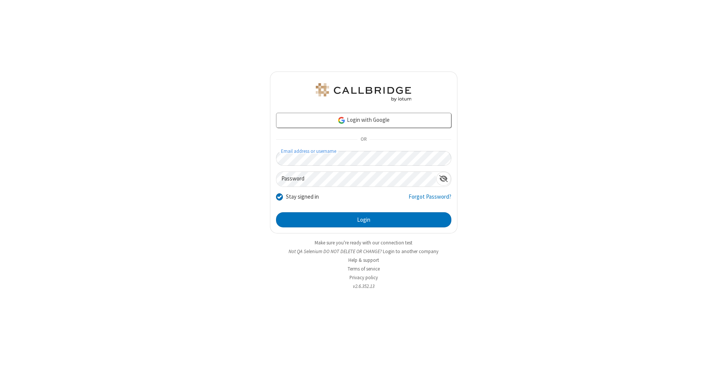  What do you see at coordinates (341, 120) in the screenshot?
I see `img: google-icon.png` at bounding box center [341, 120].